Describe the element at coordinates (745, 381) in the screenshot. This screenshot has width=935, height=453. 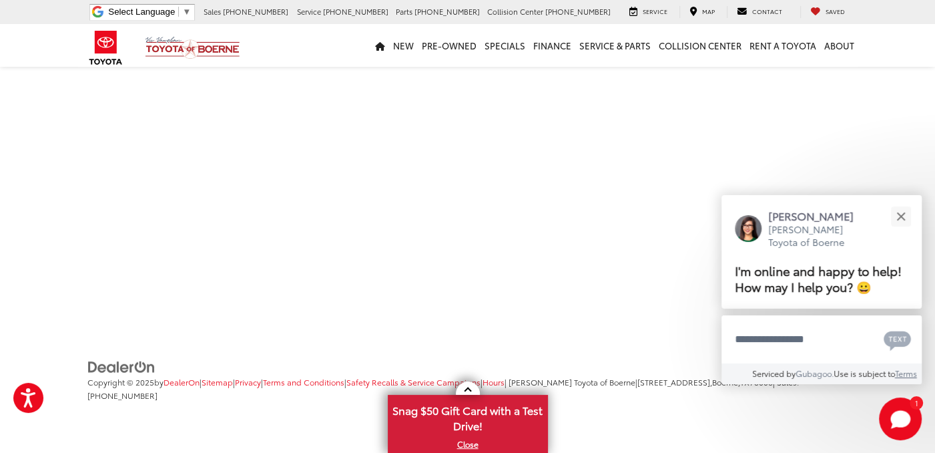
I see `span: TX` at that location.